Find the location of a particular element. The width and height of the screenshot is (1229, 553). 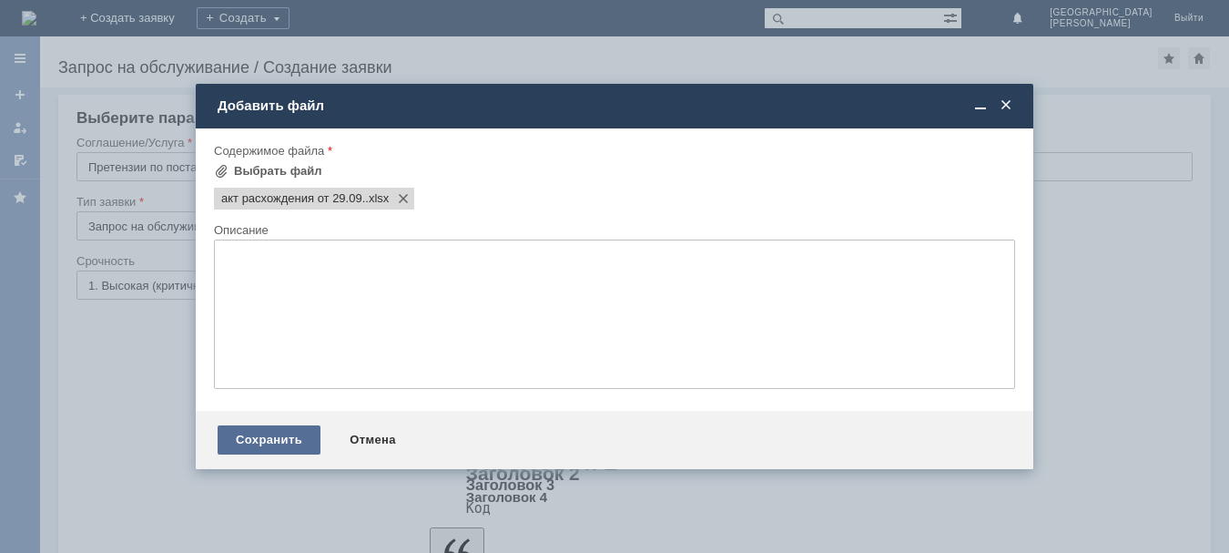

div: Описание is located at coordinates (613, 229).